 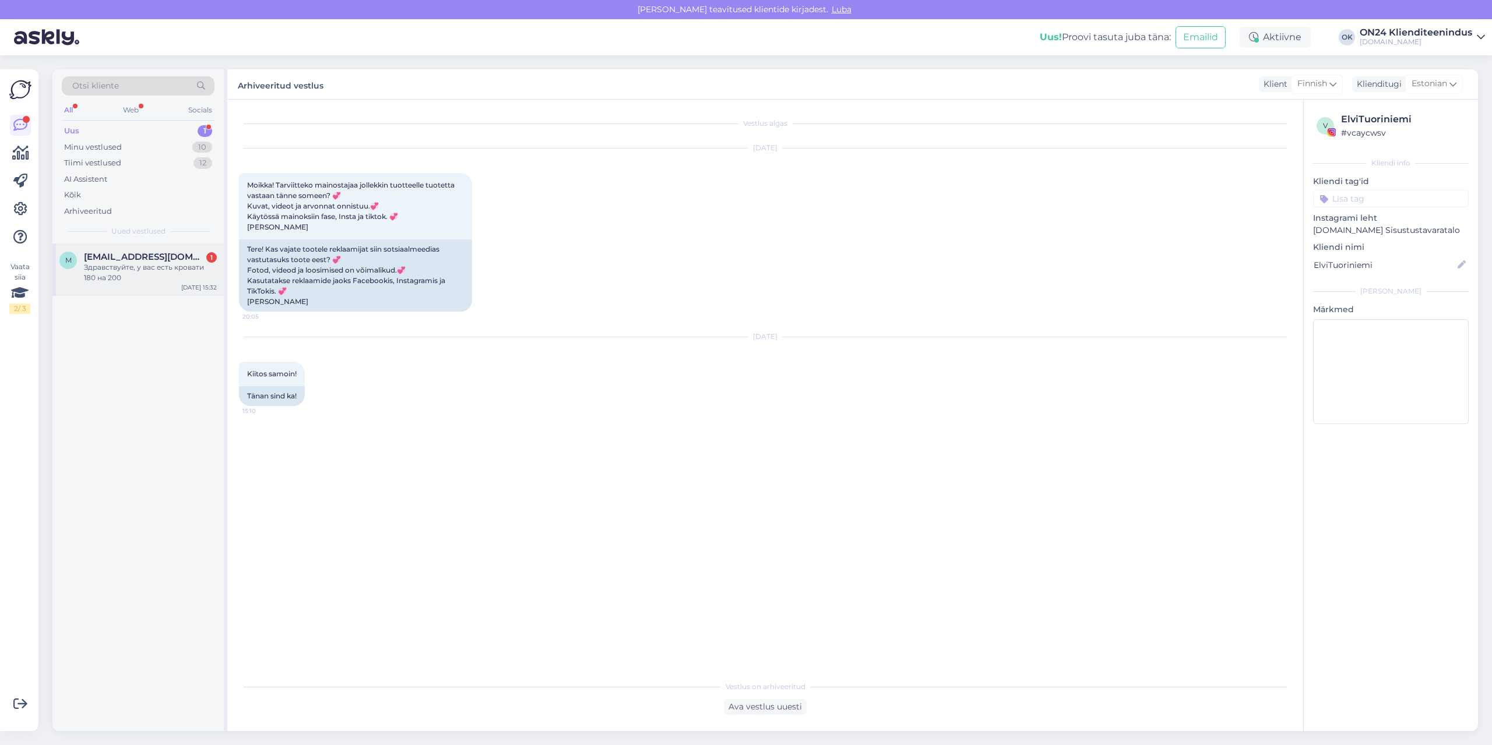 What do you see at coordinates (1200, 37) in the screenshot?
I see `button: Emailid` at bounding box center [1200, 37].